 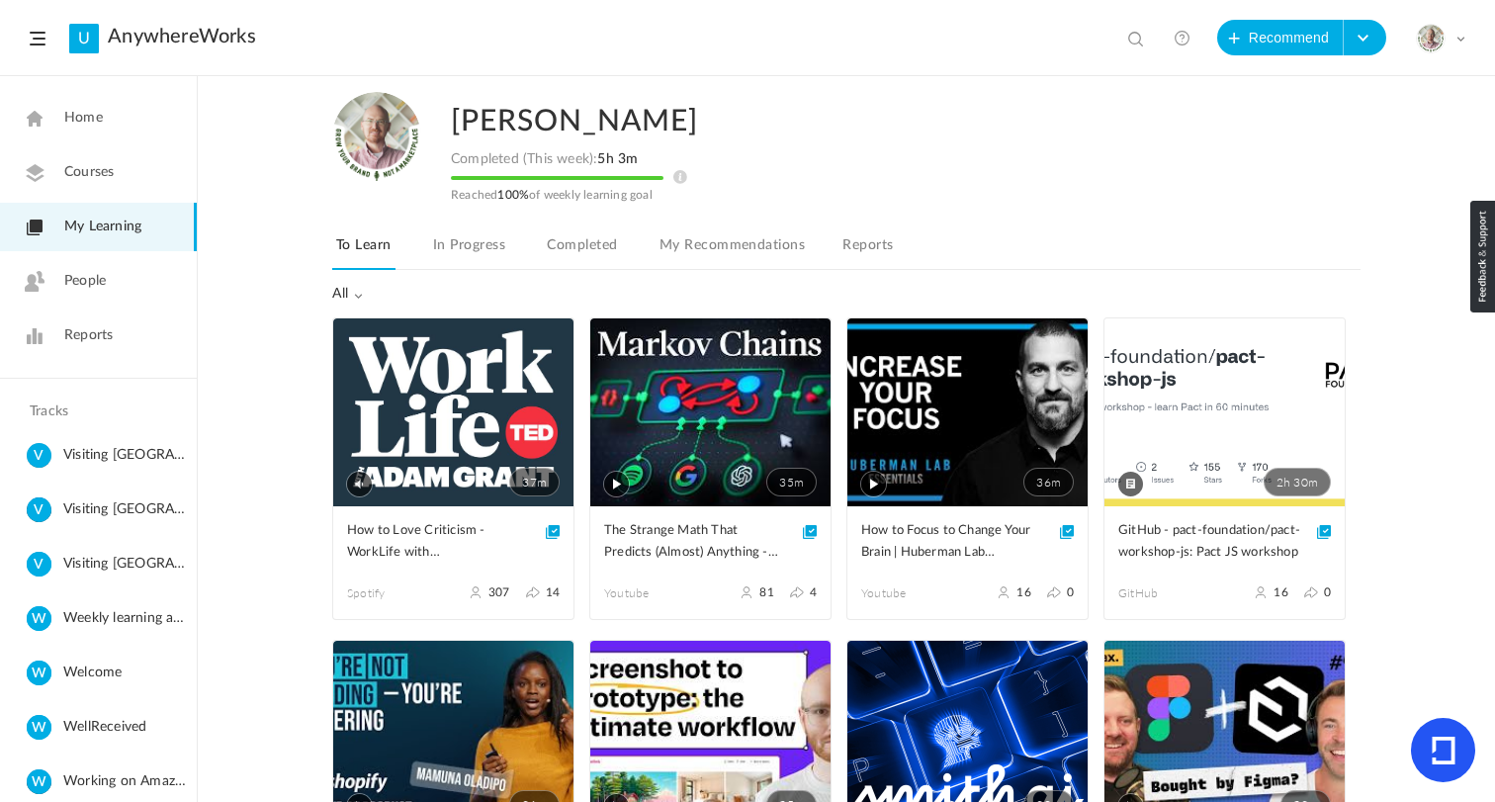 What do you see at coordinates (680, 177) in the screenshot?
I see `img: info icon` at bounding box center [680, 177].